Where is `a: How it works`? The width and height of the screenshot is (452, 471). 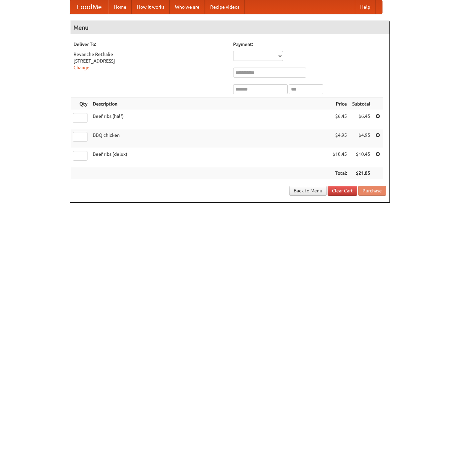 a: How it works is located at coordinates (151, 7).